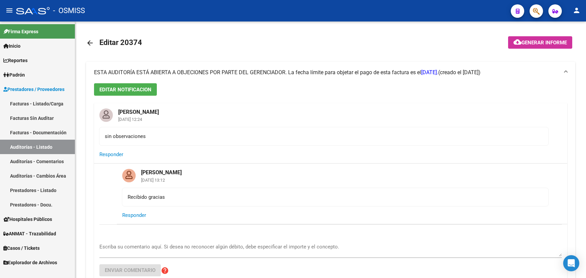 This screenshot has width=586, height=278. What do you see at coordinates (34, 89) in the screenshot?
I see `span: Prestadores / Proveedores` at bounding box center [34, 89].